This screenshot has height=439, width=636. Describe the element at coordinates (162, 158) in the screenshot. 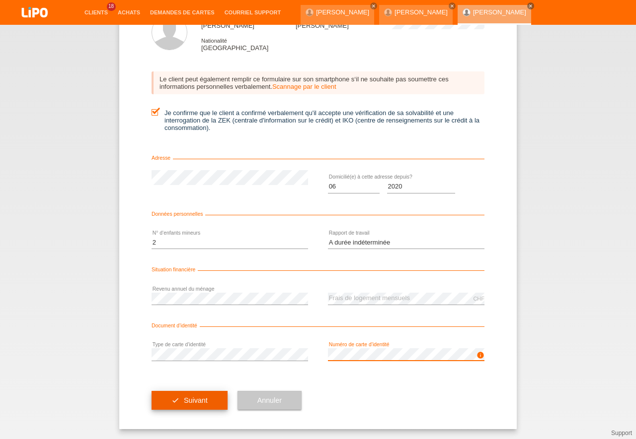

I see `span: Adresse` at that location.